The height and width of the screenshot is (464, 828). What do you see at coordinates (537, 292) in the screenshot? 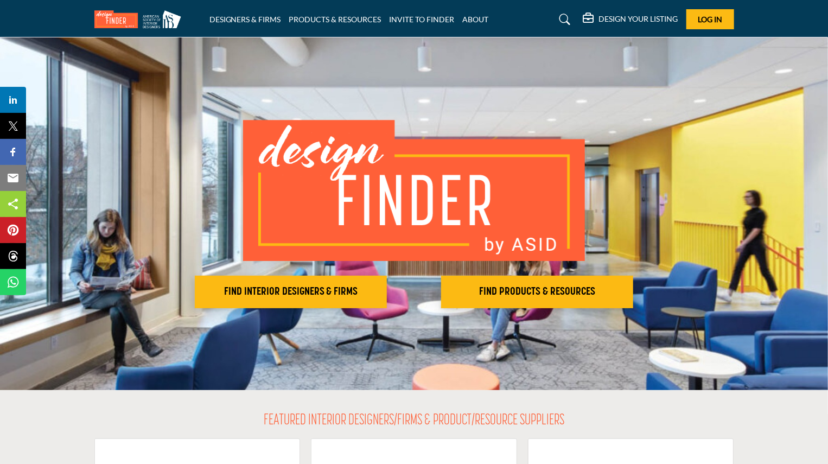
I see `button: FIND PRODUCTS & RESOURCES` at bounding box center [537, 292].